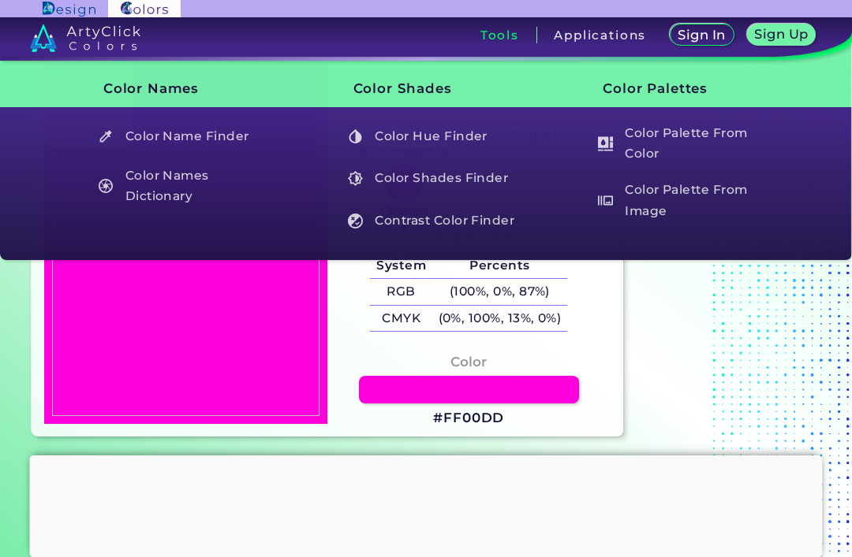 The height and width of the screenshot is (557, 852). I want to click on h5: Sign Up, so click(781, 34).